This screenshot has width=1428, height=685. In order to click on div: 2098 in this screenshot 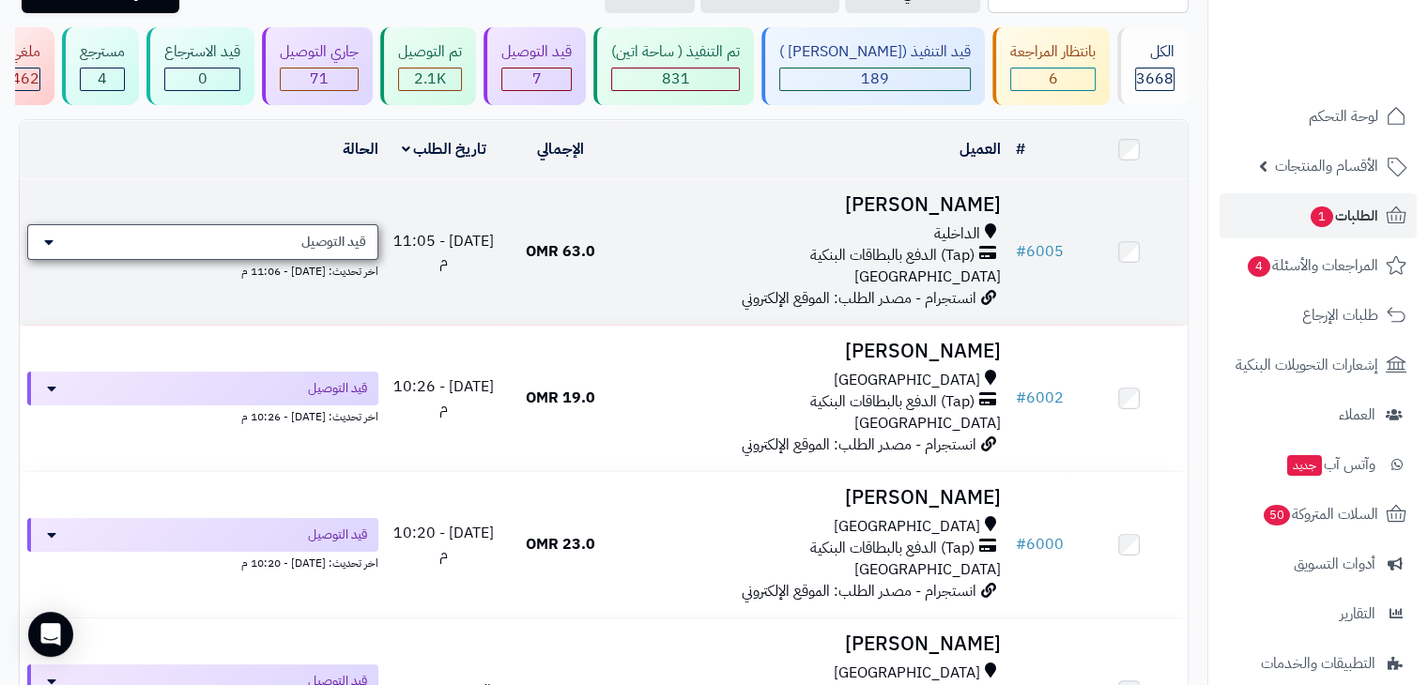, I will do `click(430, 79)`.